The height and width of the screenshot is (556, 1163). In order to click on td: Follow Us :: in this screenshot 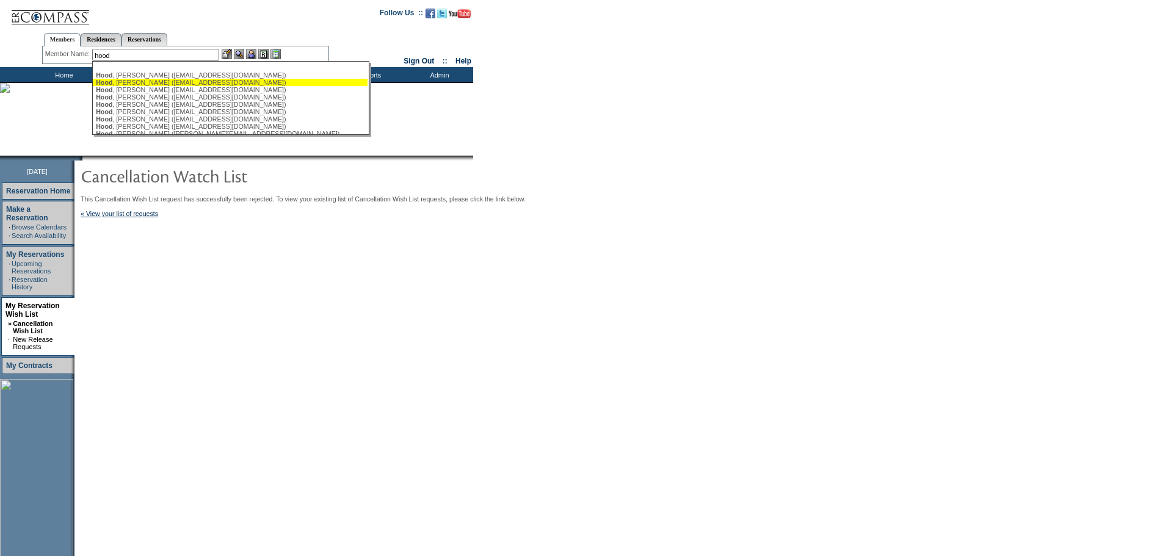, I will do `click(401, 15)`.